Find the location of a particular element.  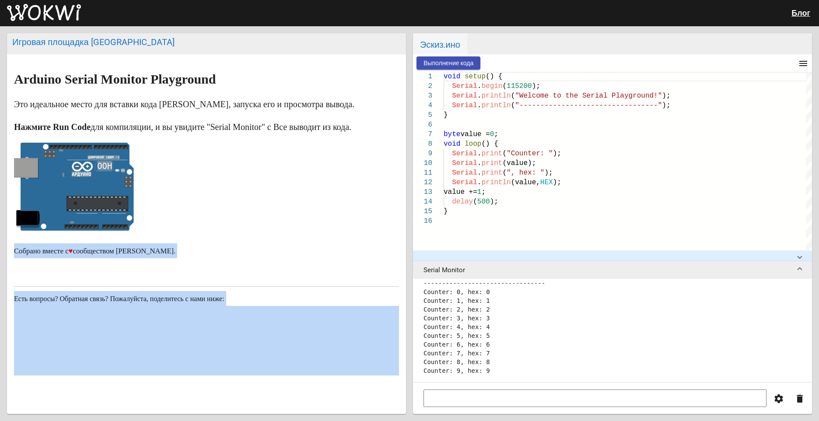

button: Выполнение кода is located at coordinates (448, 63).